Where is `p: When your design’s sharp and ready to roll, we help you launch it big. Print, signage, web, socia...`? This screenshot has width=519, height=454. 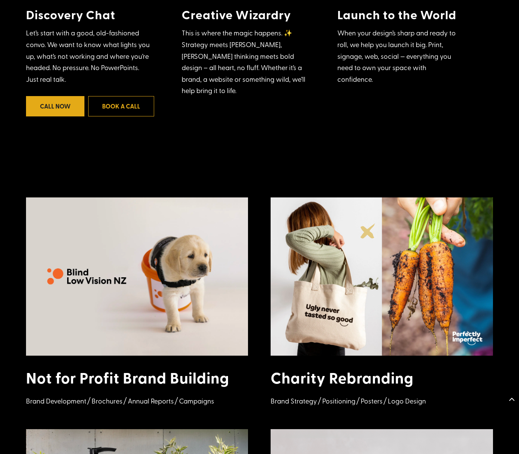 p: When your design’s sharp and ready to roll, we help you launch it big. Print, signage, web, socia... is located at coordinates (400, 56).